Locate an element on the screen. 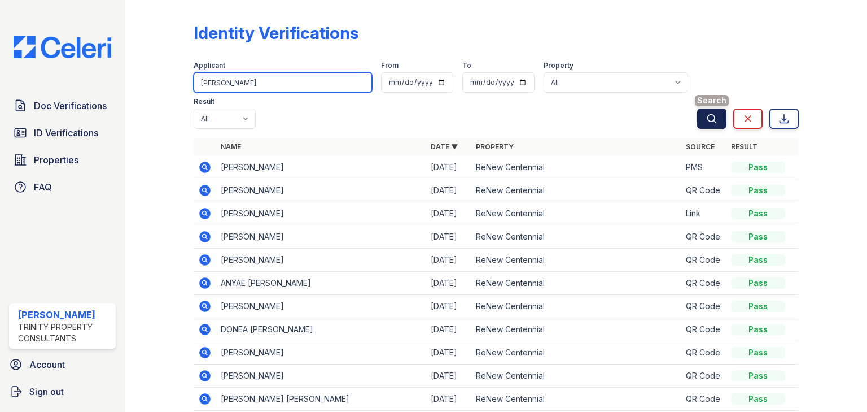  label: Applicant is located at coordinates (209, 65).